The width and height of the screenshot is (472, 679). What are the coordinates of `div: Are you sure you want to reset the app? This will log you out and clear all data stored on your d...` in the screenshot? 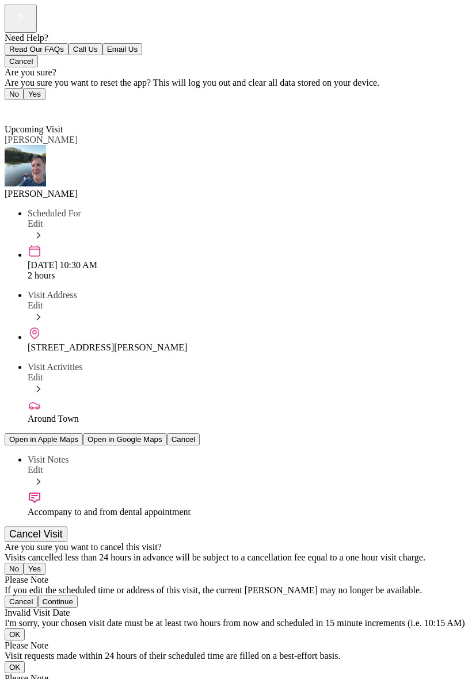 It's located at (236, 83).